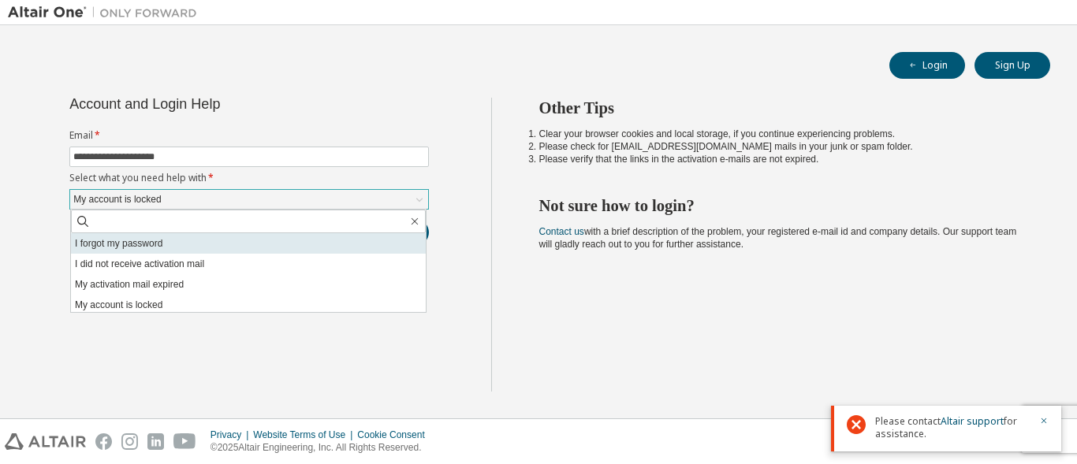 This screenshot has width=1077, height=464. Describe the element at coordinates (780, 159) in the screenshot. I see `li: Please verify that the links in the activation e-mails are not expired.` at that location.